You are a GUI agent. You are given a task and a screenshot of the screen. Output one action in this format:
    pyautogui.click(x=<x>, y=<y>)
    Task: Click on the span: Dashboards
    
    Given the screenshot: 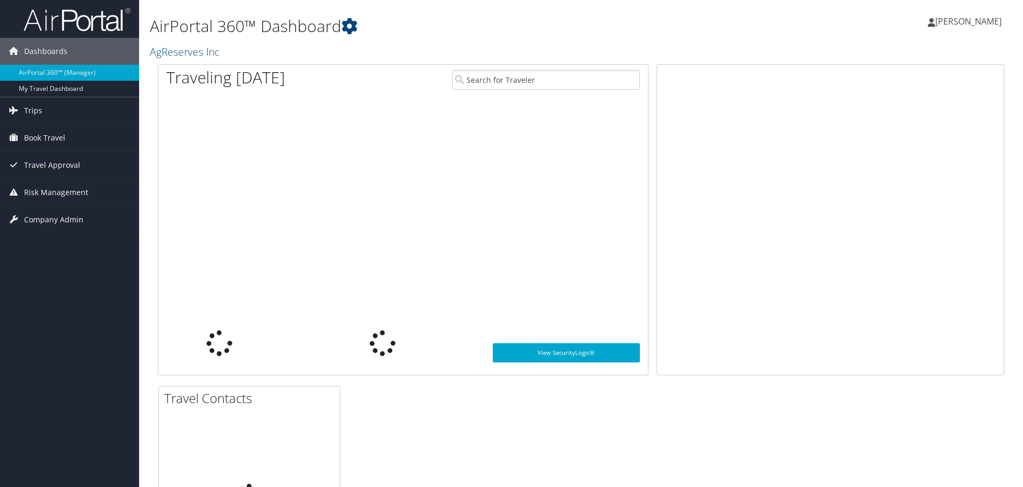 What is the action you would take?
    pyautogui.click(x=45, y=51)
    